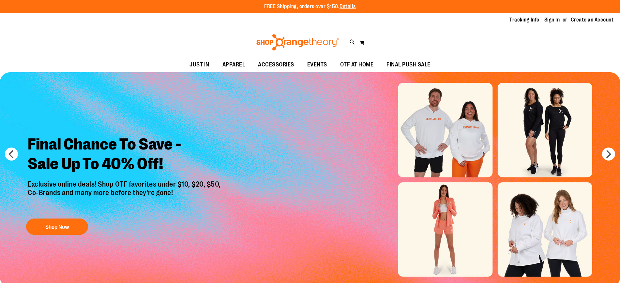  Describe the element at coordinates (199, 65) in the screenshot. I see `a: JUST IN` at that location.